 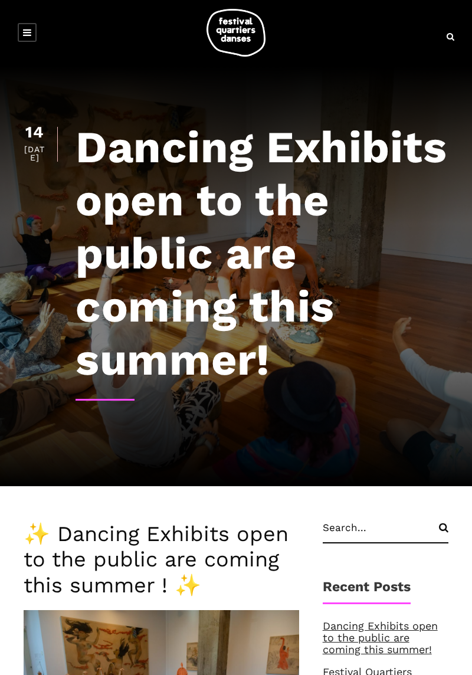 I want to click on img: logo-fqd-med, so click(x=236, y=32).